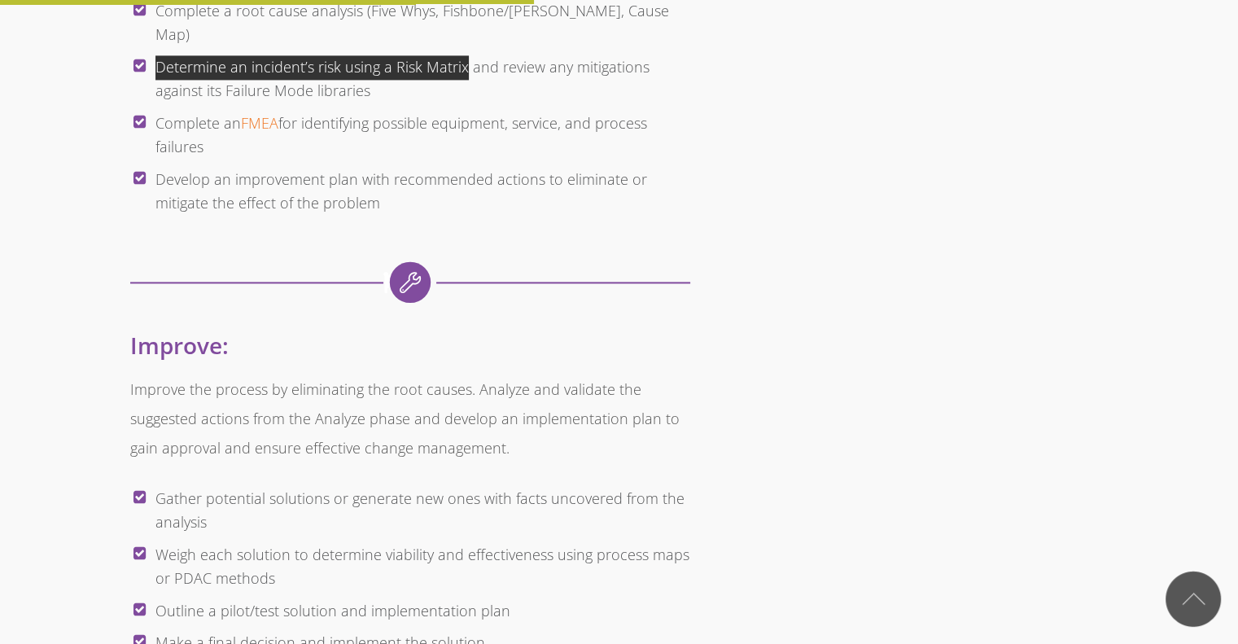 The height and width of the screenshot is (644, 1238). I want to click on li: Weigh each solution to determine viability and effectiveness using process maps or PDAC methods, so click(422, 566).